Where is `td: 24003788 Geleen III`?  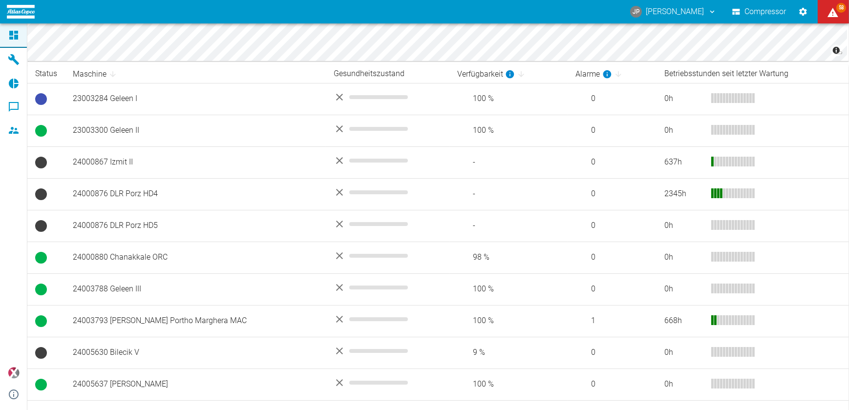 td: 24003788 Geleen III is located at coordinates (195, 289).